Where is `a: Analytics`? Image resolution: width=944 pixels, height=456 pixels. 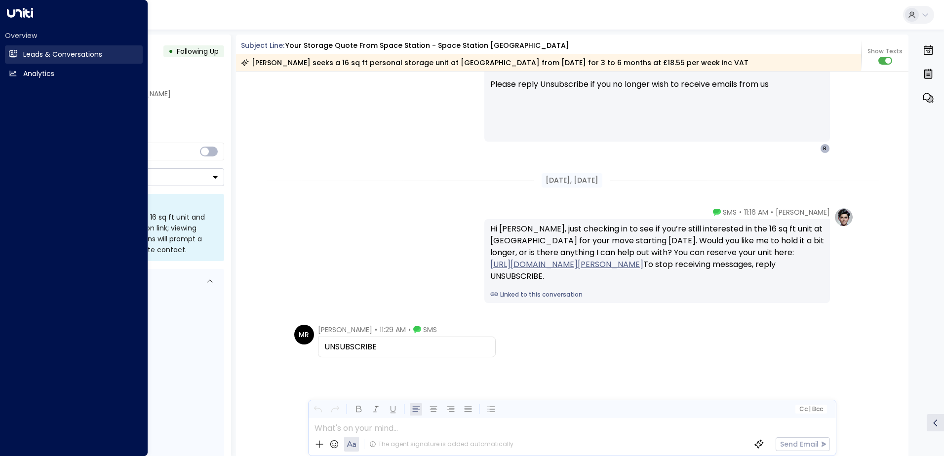 a: Analytics is located at coordinates (74, 74).